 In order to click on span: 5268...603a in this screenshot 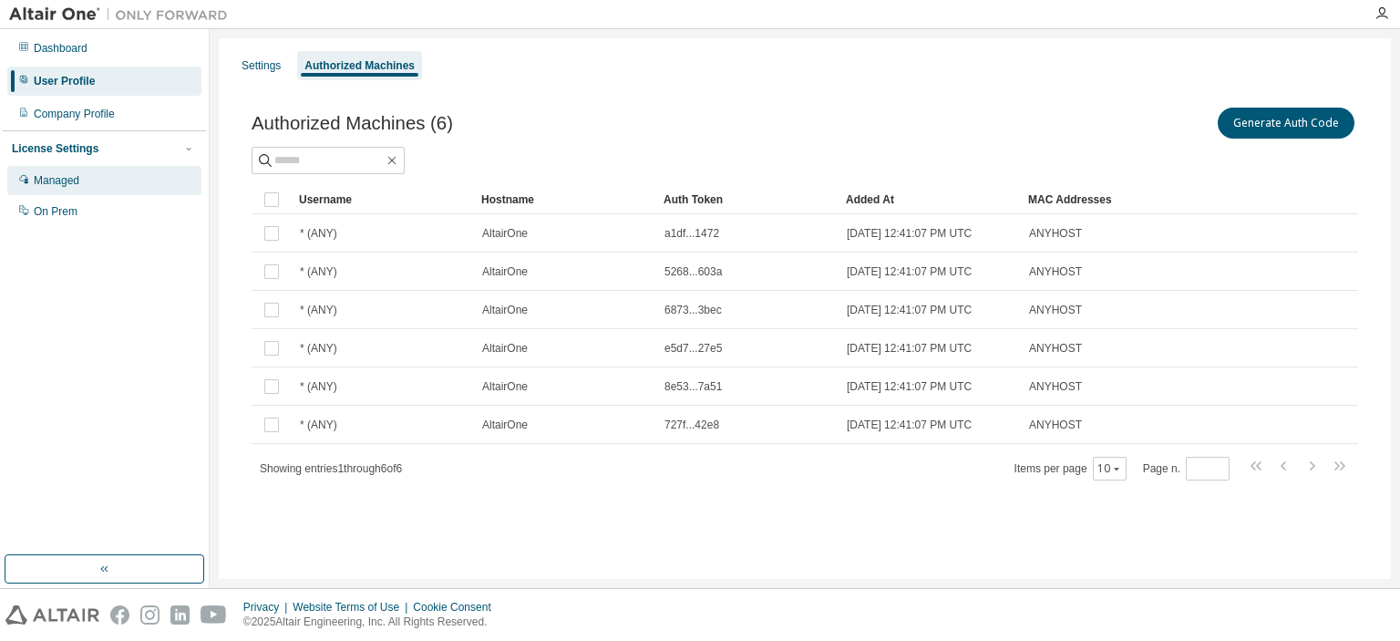, I will do `click(693, 272)`.